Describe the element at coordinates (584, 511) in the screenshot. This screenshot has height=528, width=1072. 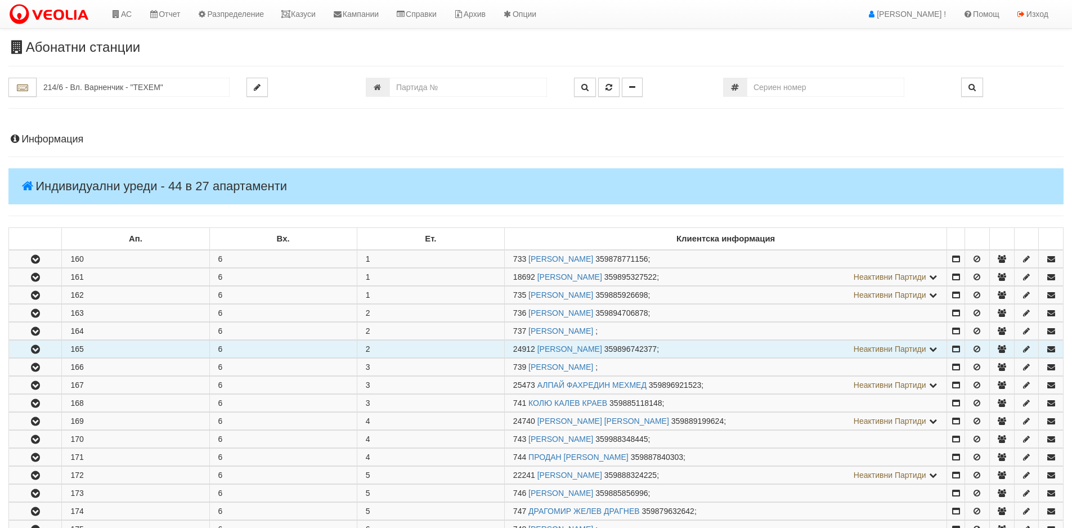
I see `a: ДРАГОМИР ЖЕЛЕВ ДРАГНЕВ` at that location.